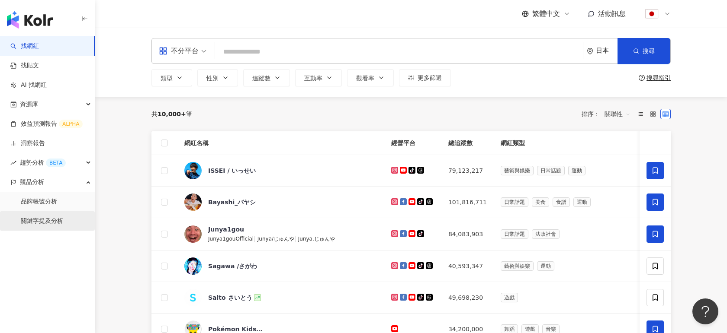 The width and height of the screenshot is (727, 333). I want to click on button: 性別, so click(218, 78).